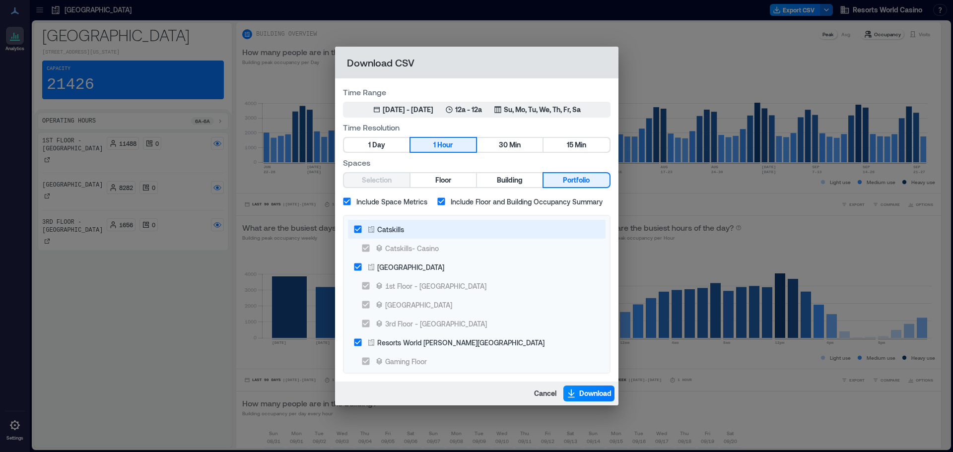 The width and height of the screenshot is (953, 452). What do you see at coordinates (576, 145) in the screenshot?
I see `button: 15 Min` at bounding box center [576, 145].